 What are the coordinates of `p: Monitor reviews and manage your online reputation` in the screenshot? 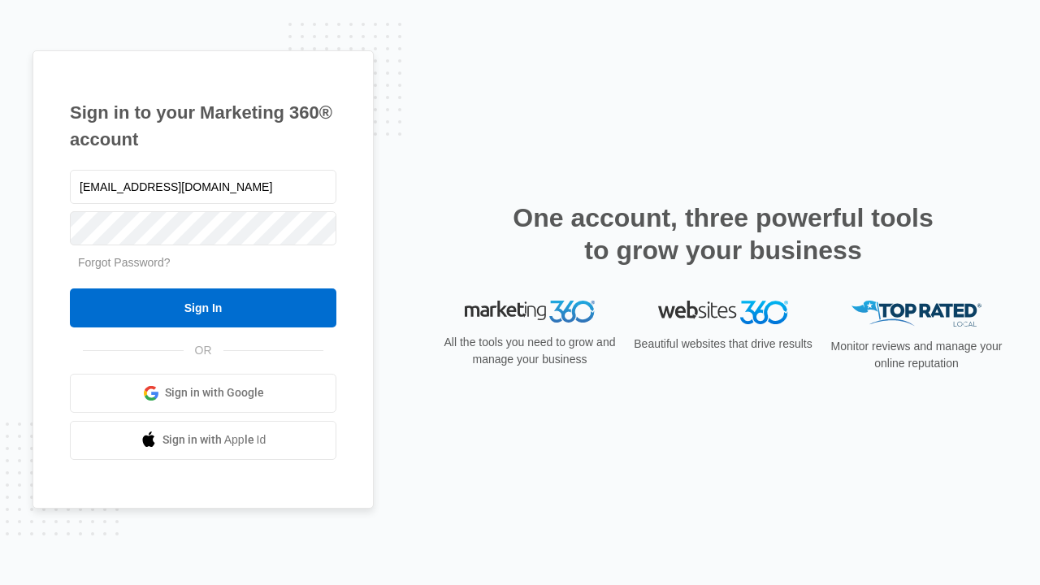 It's located at (917, 355).